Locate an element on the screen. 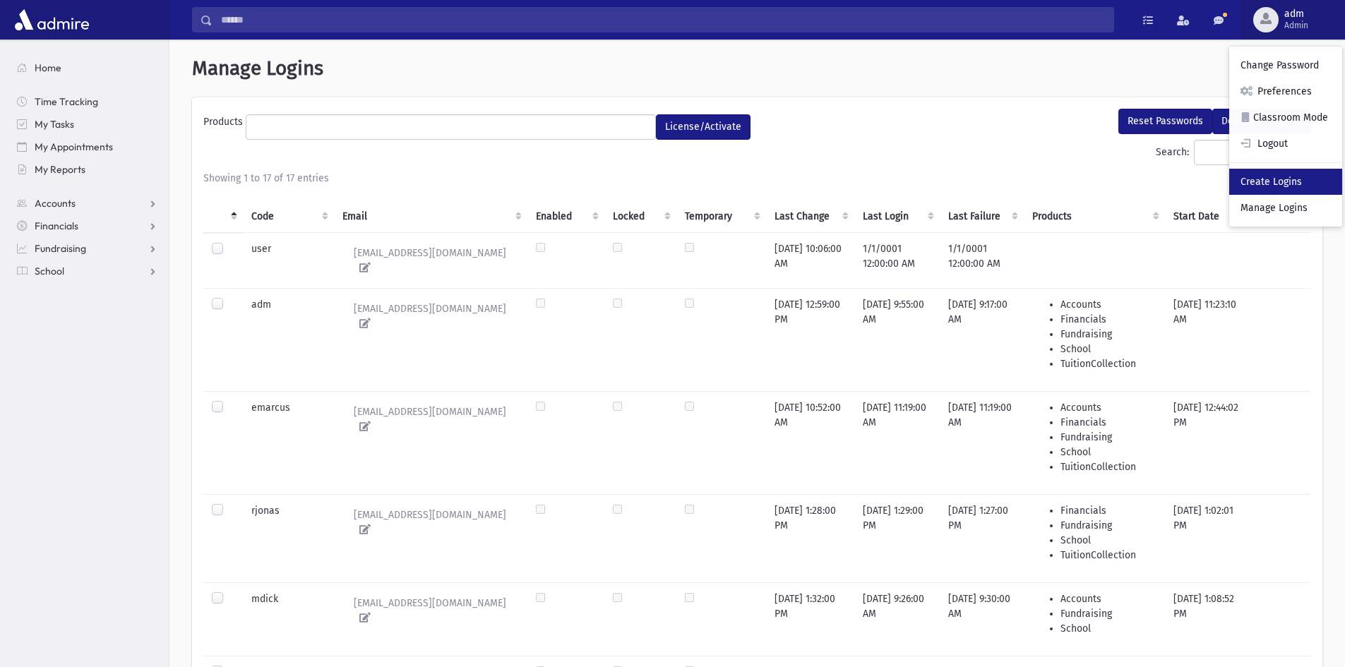 The height and width of the screenshot is (667, 1345). span: Time Tracking is located at coordinates (66, 102).